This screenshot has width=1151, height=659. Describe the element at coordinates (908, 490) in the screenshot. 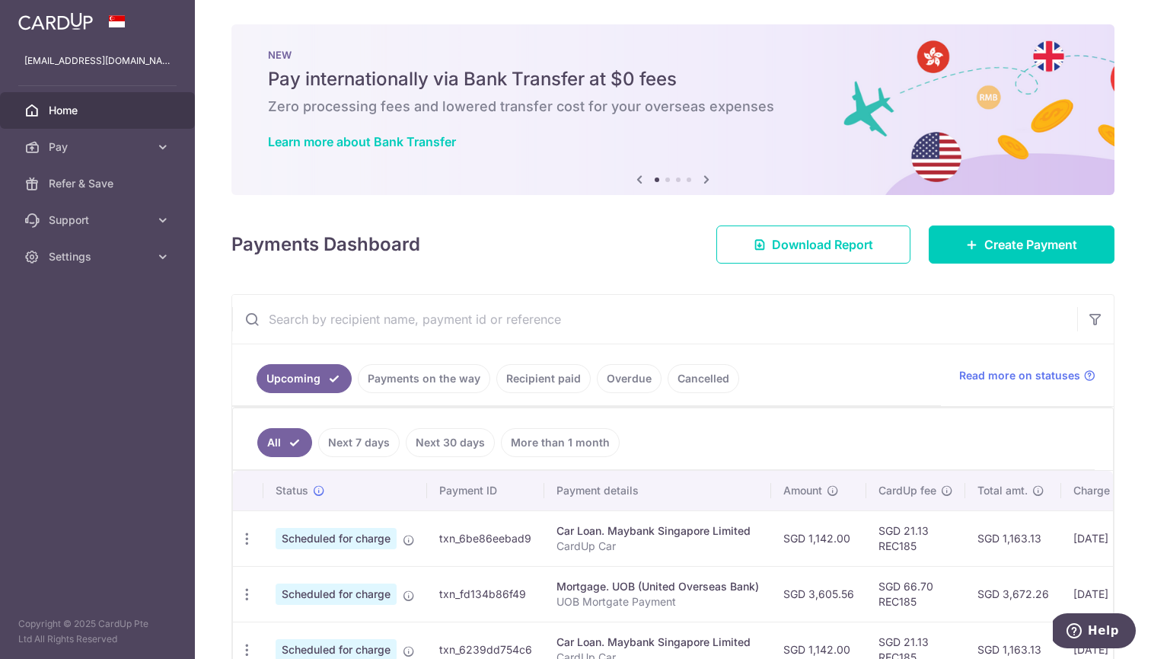

I see `span: CardUp fee` at that location.